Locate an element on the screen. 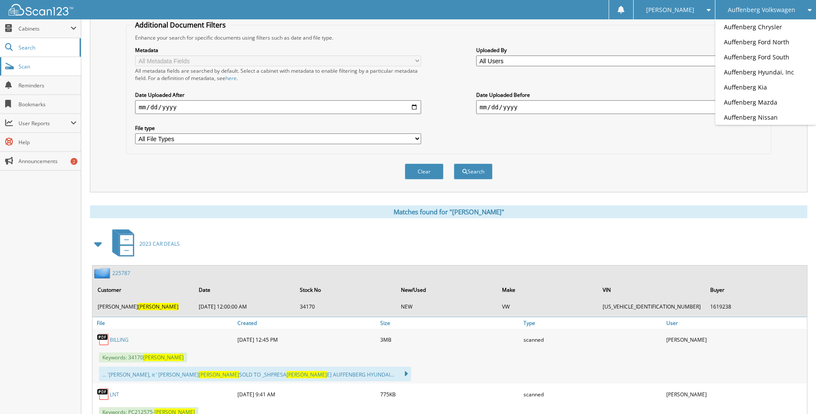  a: Auffenberg Kia is located at coordinates (766, 87).